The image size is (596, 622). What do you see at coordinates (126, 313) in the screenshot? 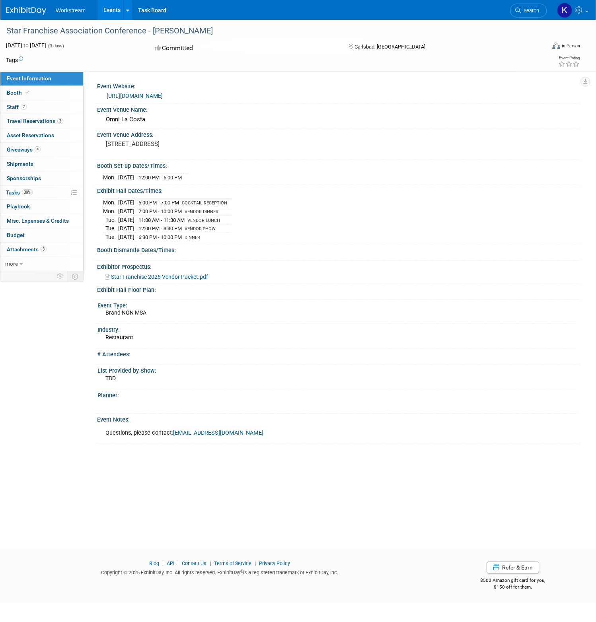
I see `span: Brand NON MSA` at bounding box center [126, 313].